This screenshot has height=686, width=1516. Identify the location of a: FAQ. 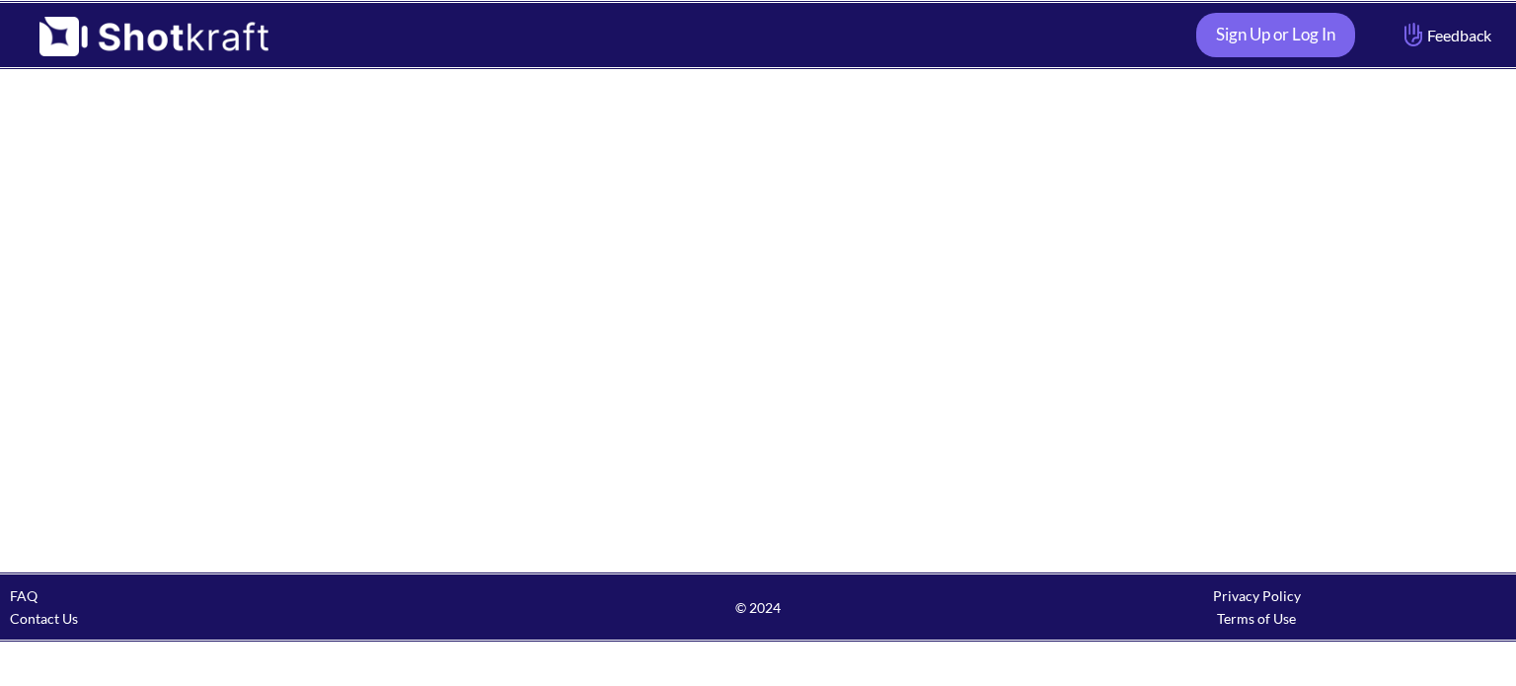
(24, 595).